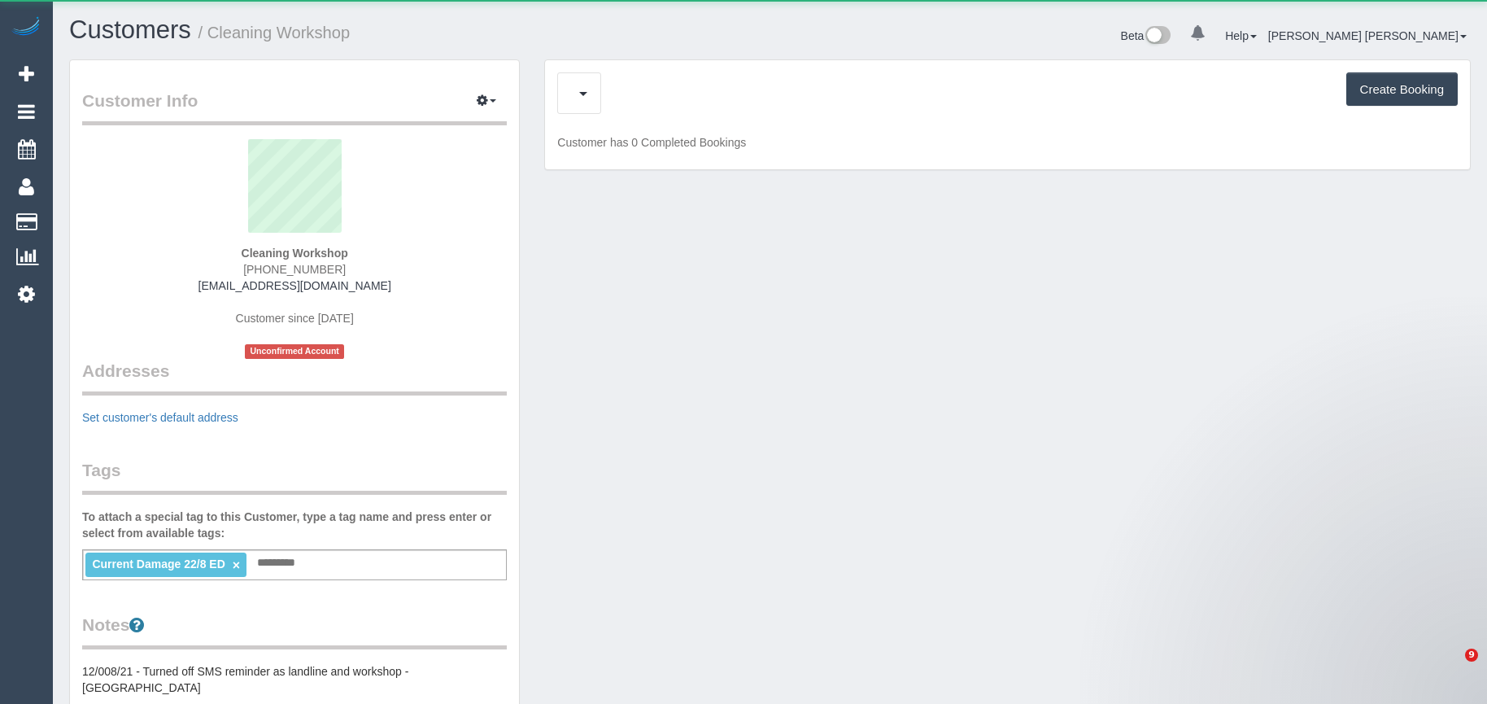  Describe the element at coordinates (1241, 36) in the screenshot. I see `a: Help` at that location.